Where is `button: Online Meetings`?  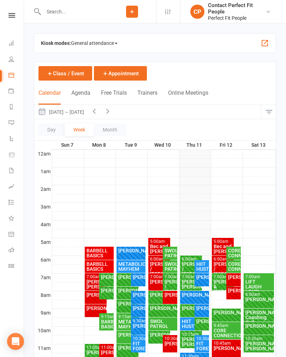 button: Online Meetings is located at coordinates (188, 97).